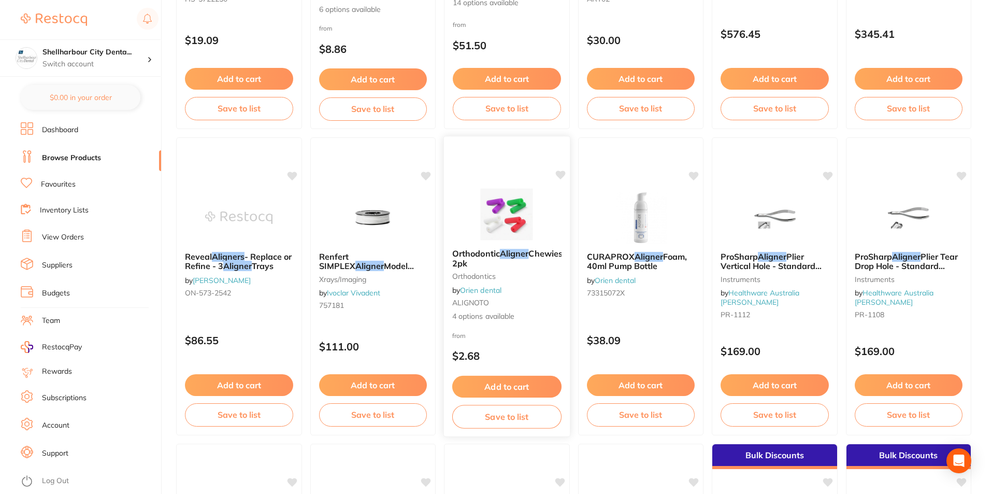  I want to click on img: CURAPROX Aligner Foam, 40ml Pump Bottle, so click(641, 218).